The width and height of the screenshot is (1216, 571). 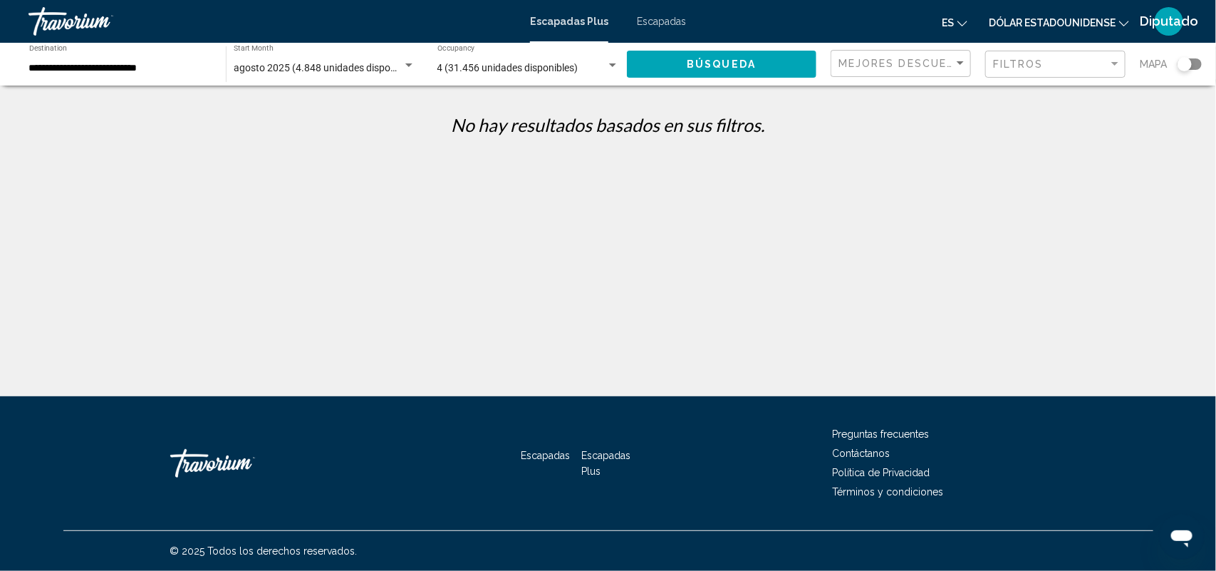 I want to click on span: Búsqueda, so click(x=721, y=65).